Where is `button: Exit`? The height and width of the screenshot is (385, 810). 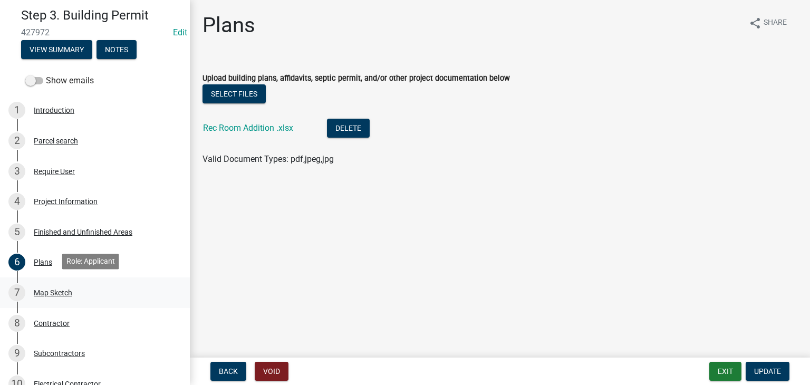 button: Exit is located at coordinates (725, 371).